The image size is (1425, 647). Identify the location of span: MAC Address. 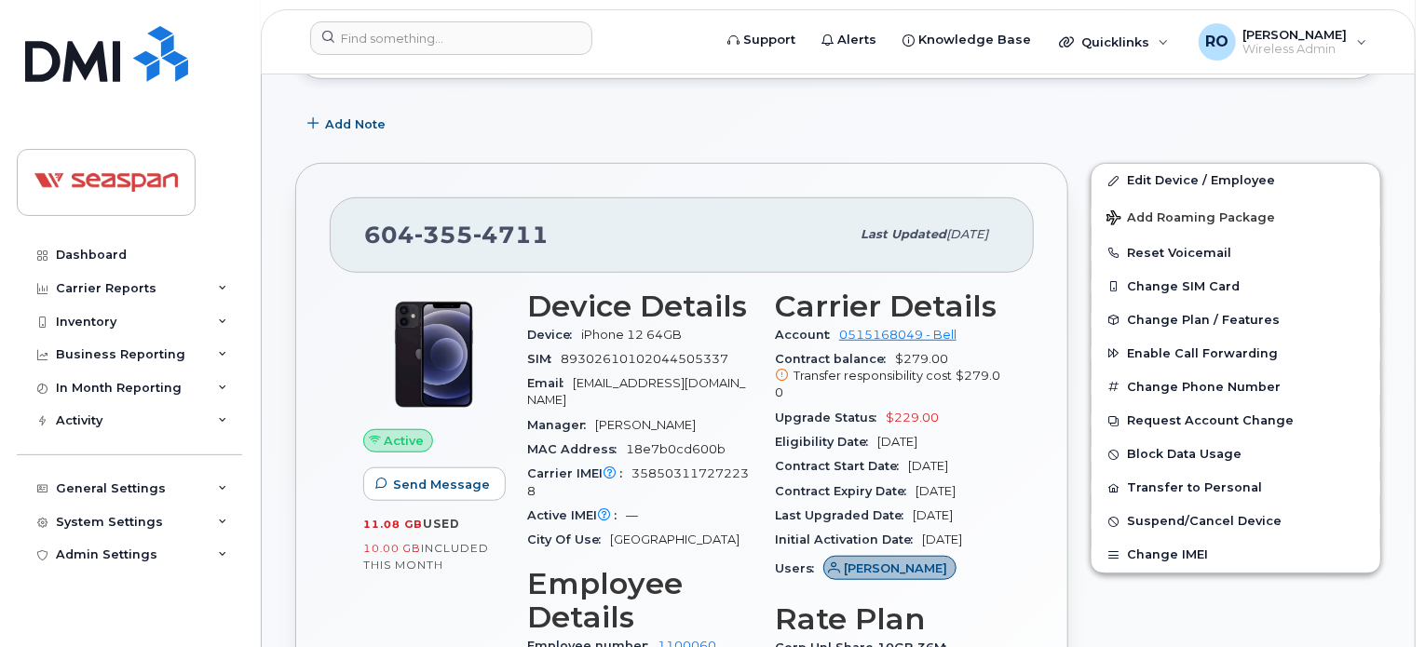
(576, 449).